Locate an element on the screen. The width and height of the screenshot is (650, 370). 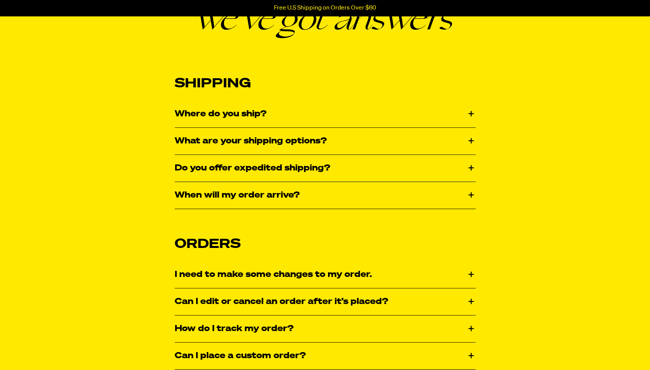
div: What are your shipping options? is located at coordinates (325, 141).